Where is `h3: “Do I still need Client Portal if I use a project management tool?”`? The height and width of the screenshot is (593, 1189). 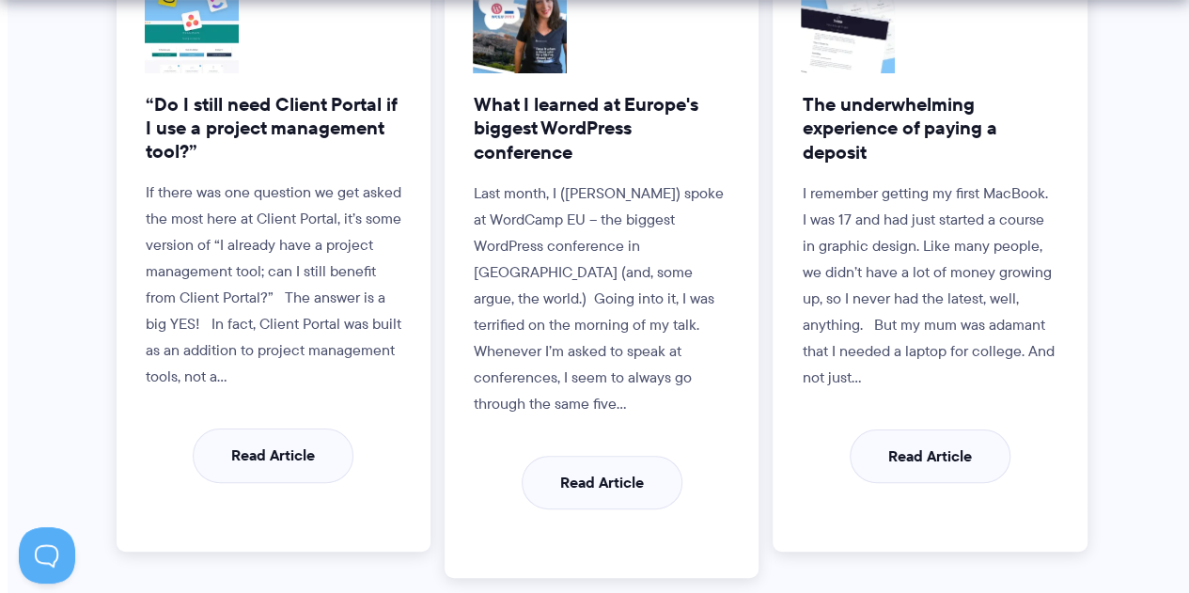
h3: “Do I still need Client Portal if I use a project management tool?” is located at coordinates (274, 129).